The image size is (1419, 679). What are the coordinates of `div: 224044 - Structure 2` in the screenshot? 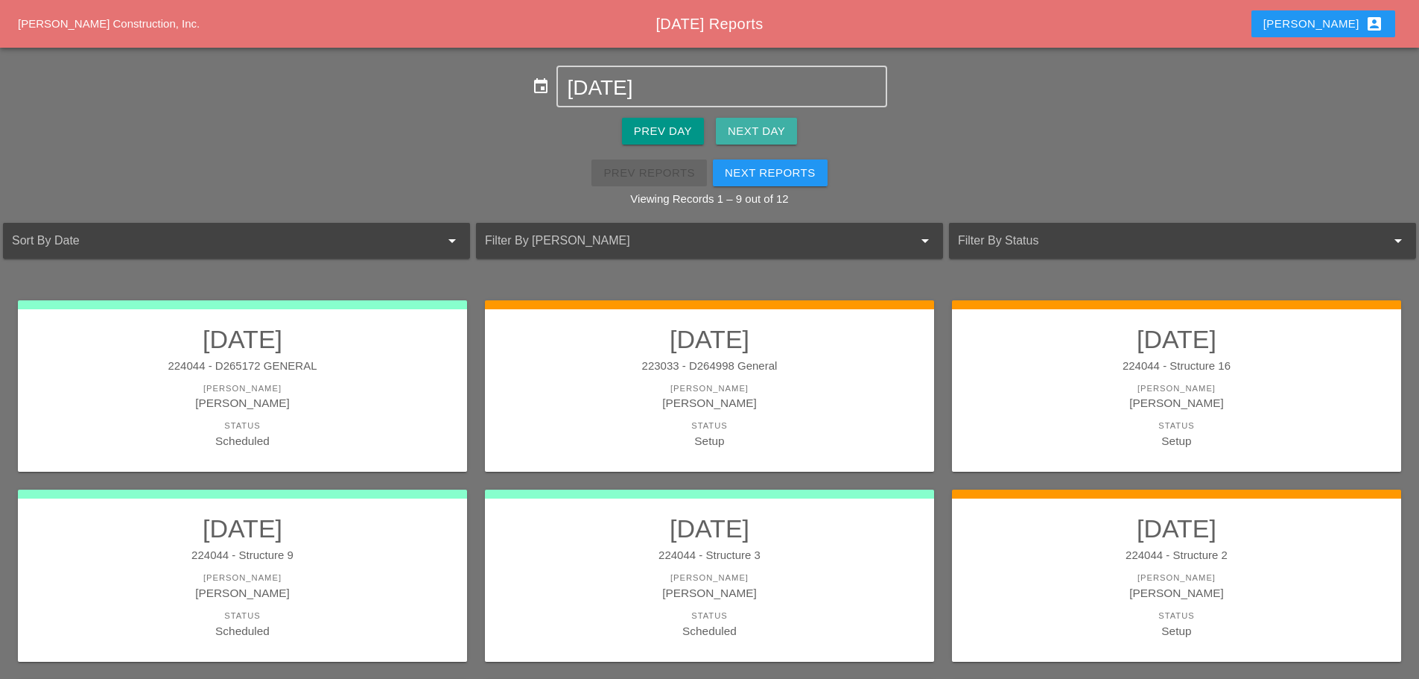 It's located at (1176, 555).